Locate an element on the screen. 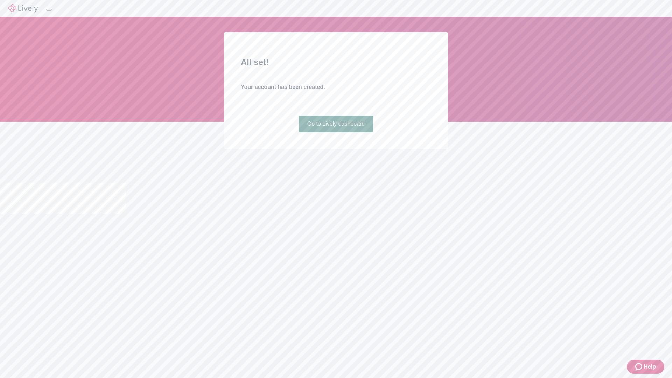 The width and height of the screenshot is (672, 378). h4: Your account has been created. is located at coordinates (336, 87).